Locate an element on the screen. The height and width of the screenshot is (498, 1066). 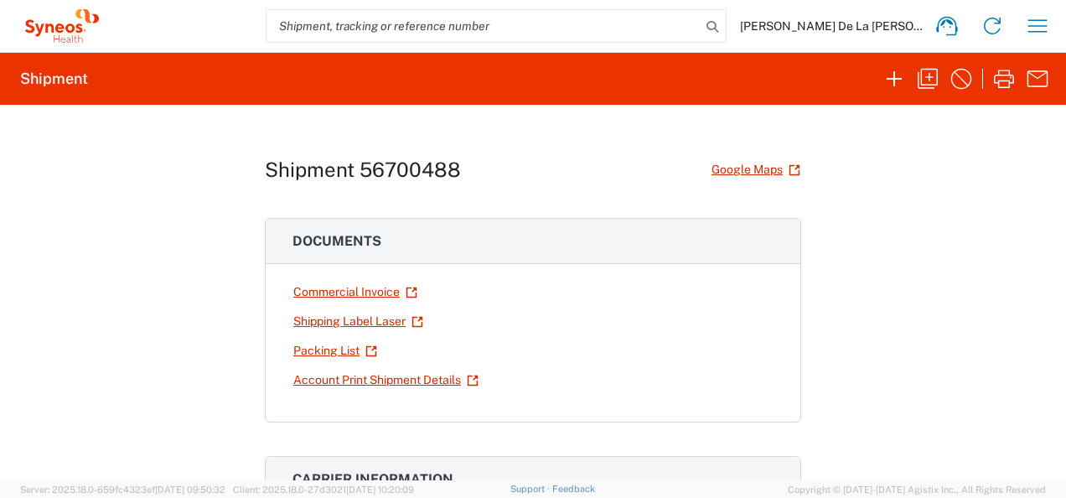
a: Support is located at coordinates (531, 489).